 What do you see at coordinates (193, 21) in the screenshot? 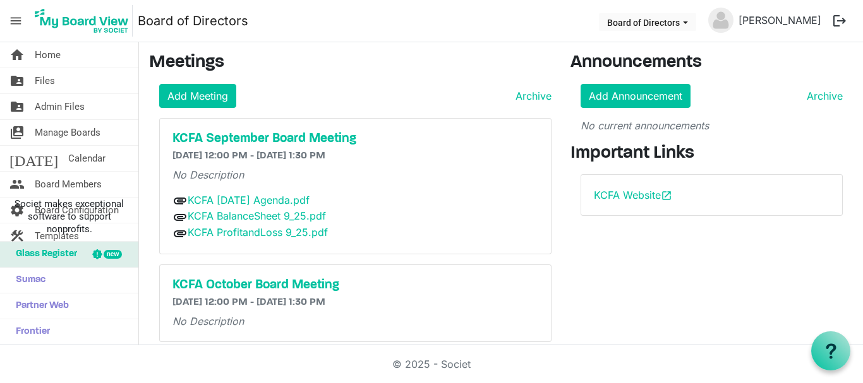
I see `a: Board of Directors` at bounding box center [193, 21].